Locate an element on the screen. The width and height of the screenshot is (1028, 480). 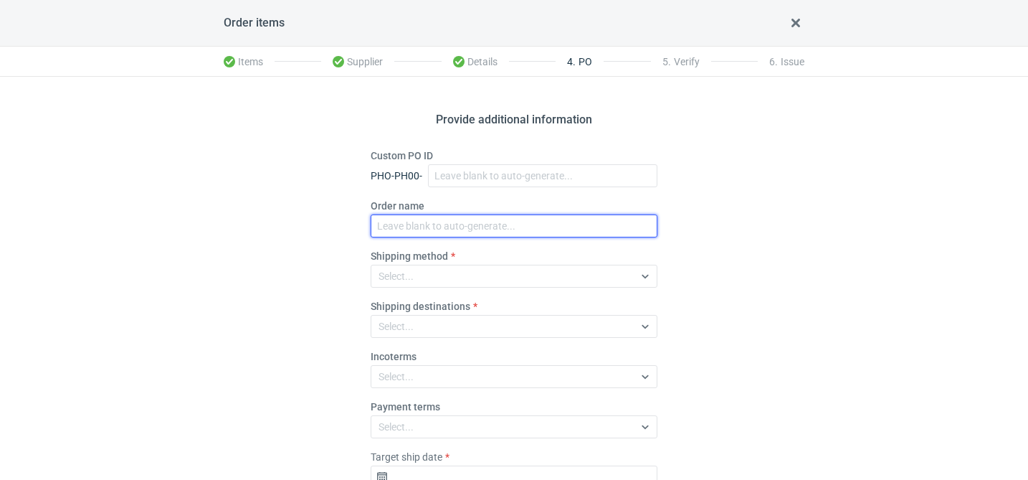
div: PHO-PH00- is located at coordinates (397, 176).